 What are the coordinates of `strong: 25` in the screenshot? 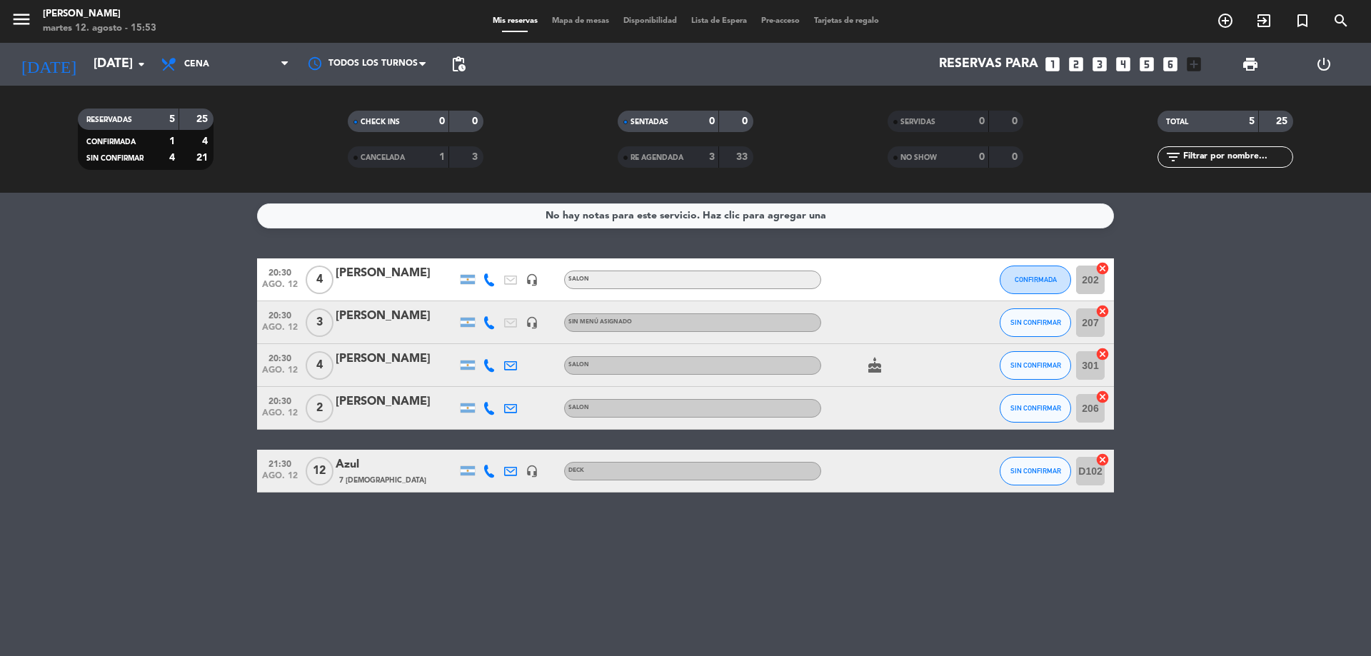 It's located at (1284, 121).